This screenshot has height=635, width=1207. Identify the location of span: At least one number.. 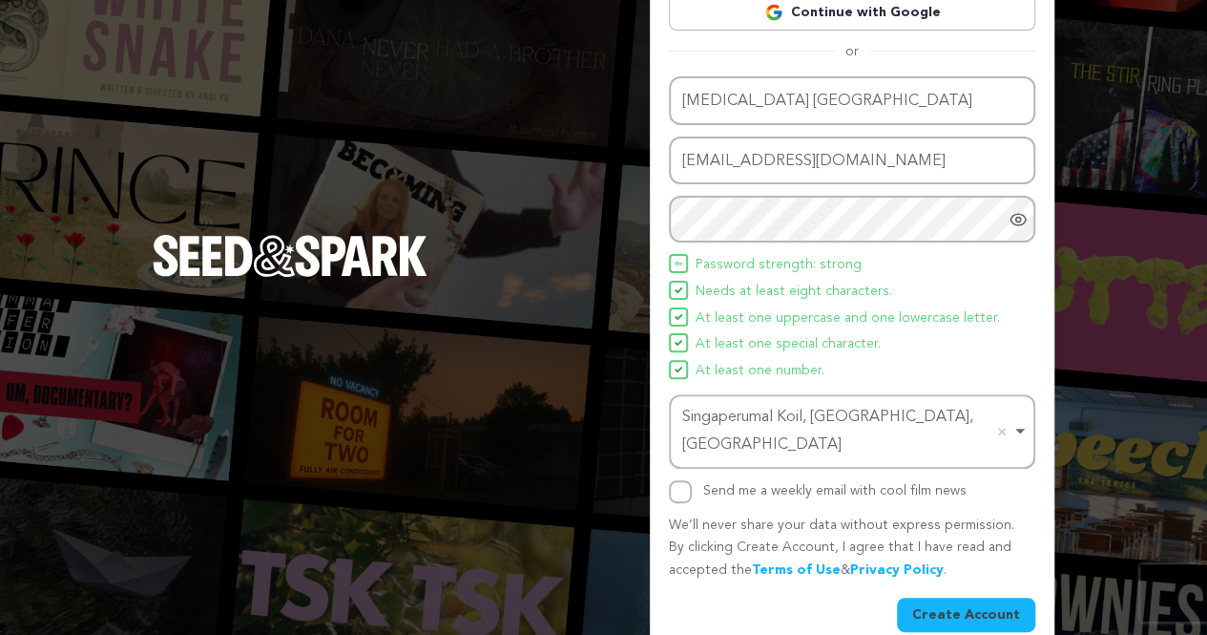
(760, 371).